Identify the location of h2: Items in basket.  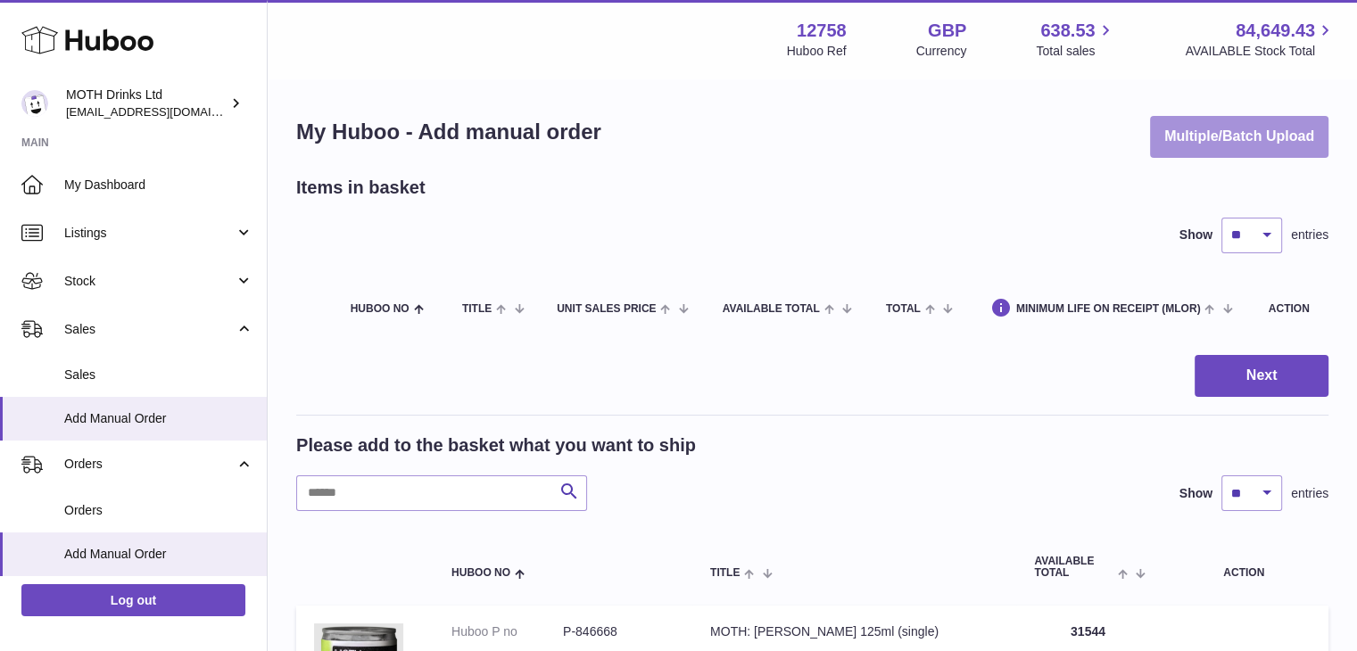
(360, 187).